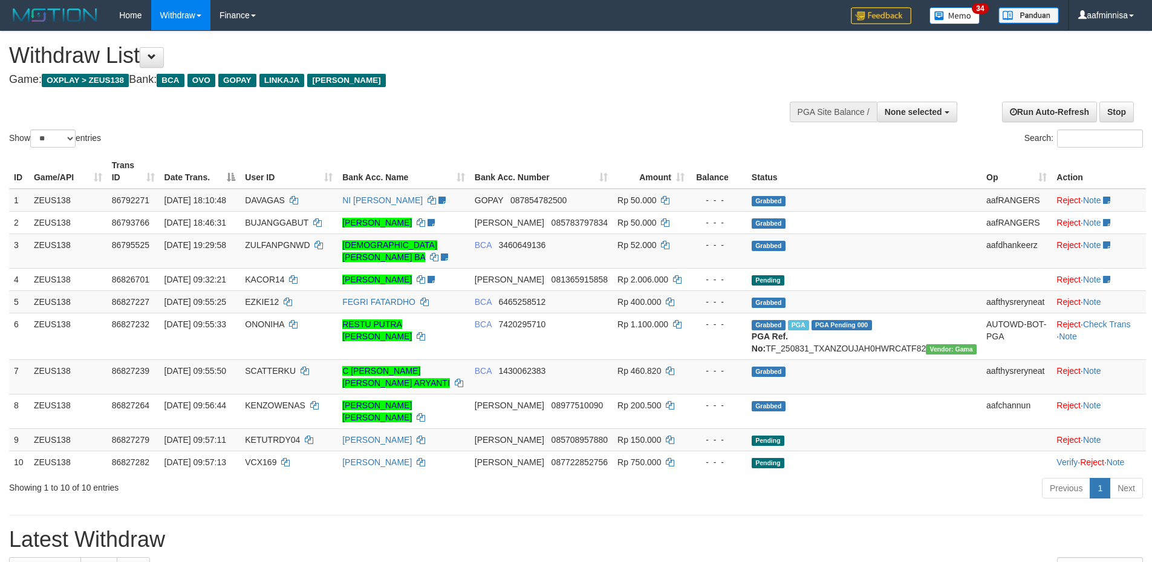 The height and width of the screenshot is (562, 1152). I want to click on span: LINKAJA, so click(282, 80).